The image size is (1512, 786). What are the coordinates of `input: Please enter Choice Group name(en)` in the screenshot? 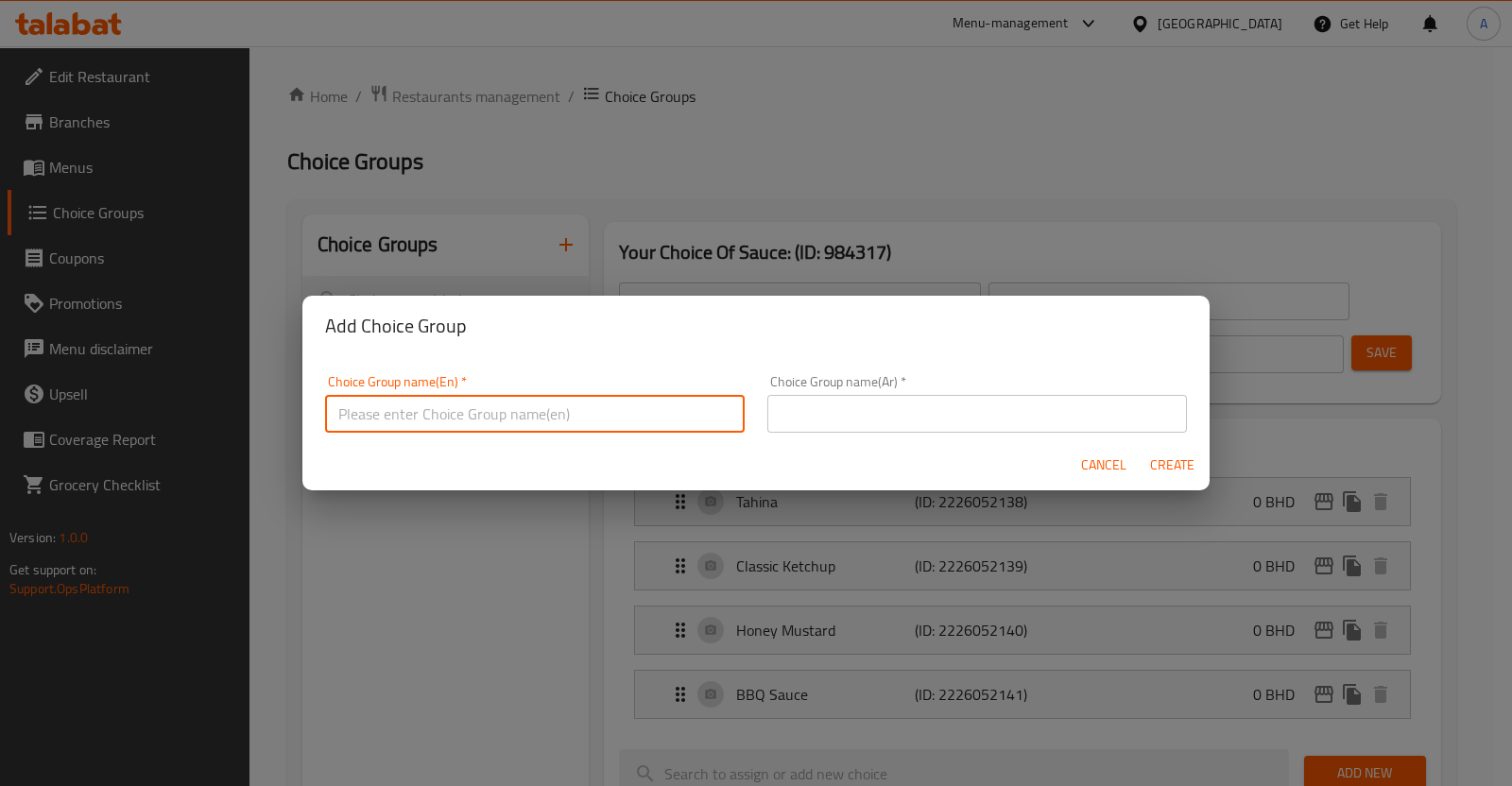 It's located at (534, 414).